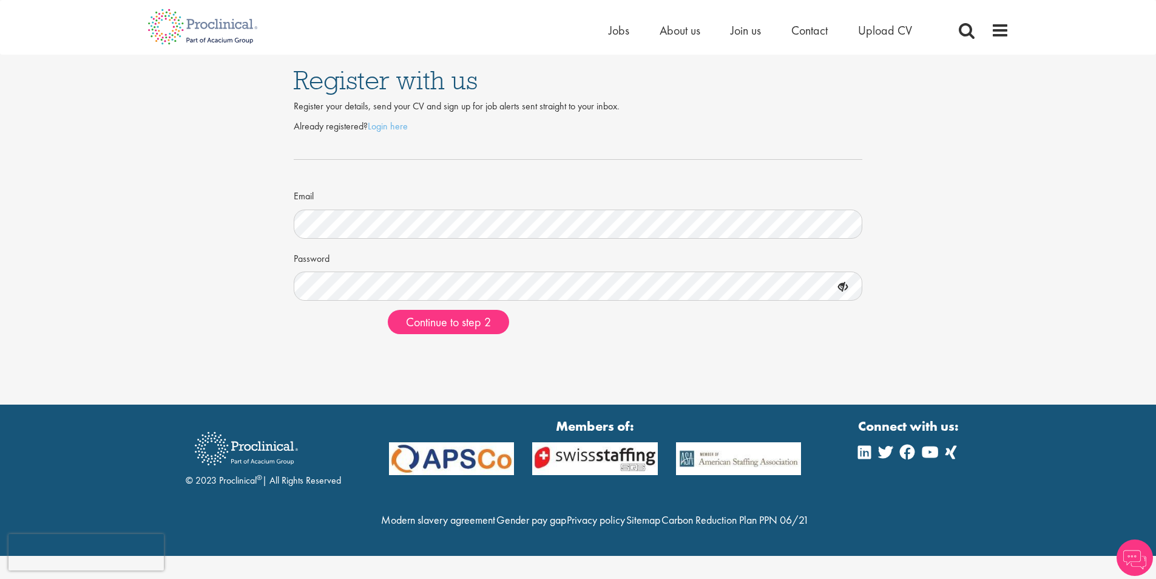  Describe the element at coordinates (531, 519) in the screenshot. I see `a: Gender pay gap` at that location.